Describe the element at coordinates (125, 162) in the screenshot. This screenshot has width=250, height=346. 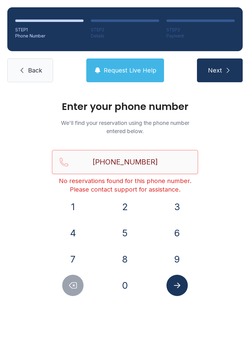
I see `input: Reservation phone number` at that location.